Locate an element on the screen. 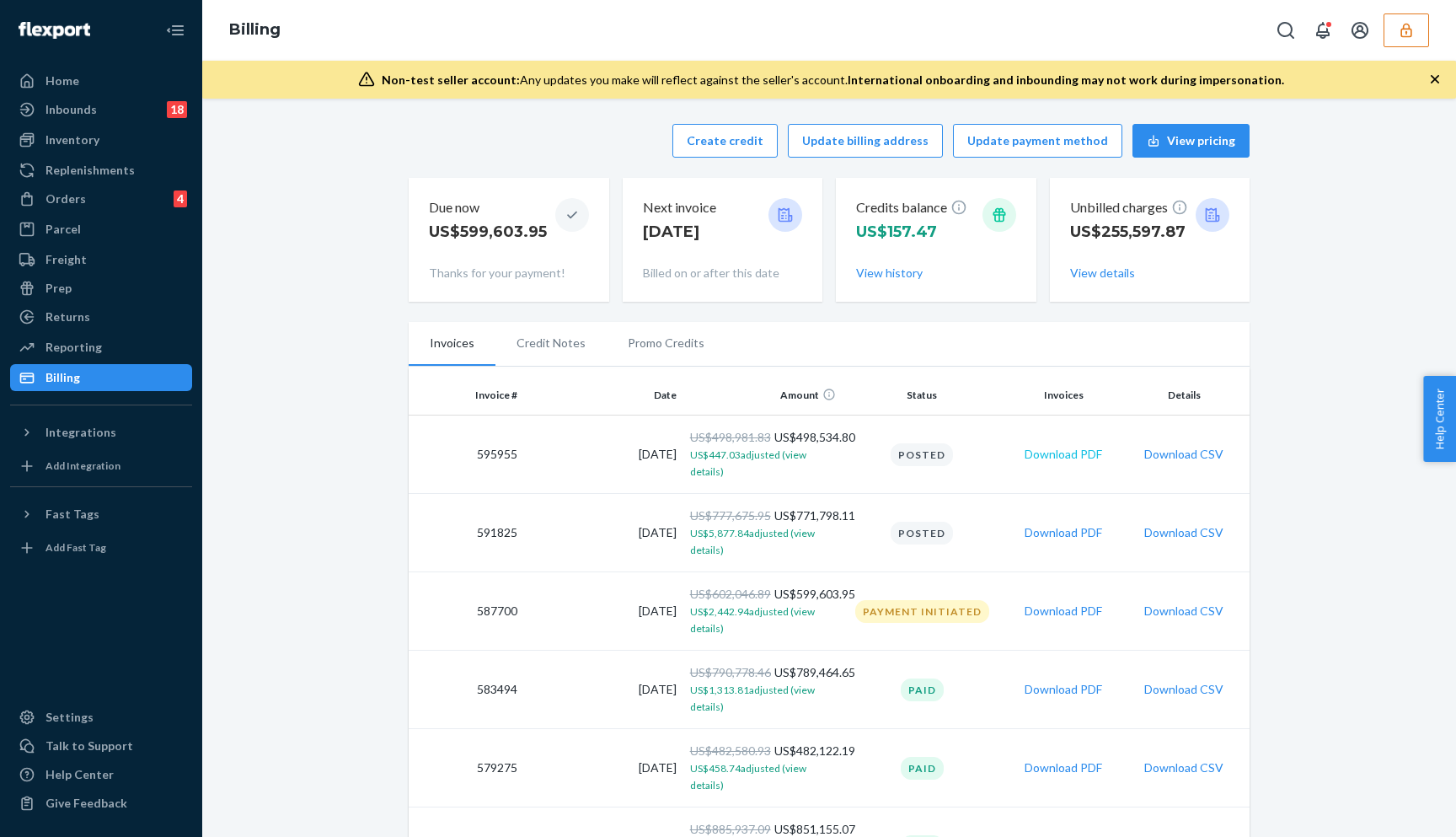 The image size is (1456, 837). div: Parcel is located at coordinates (63, 229).